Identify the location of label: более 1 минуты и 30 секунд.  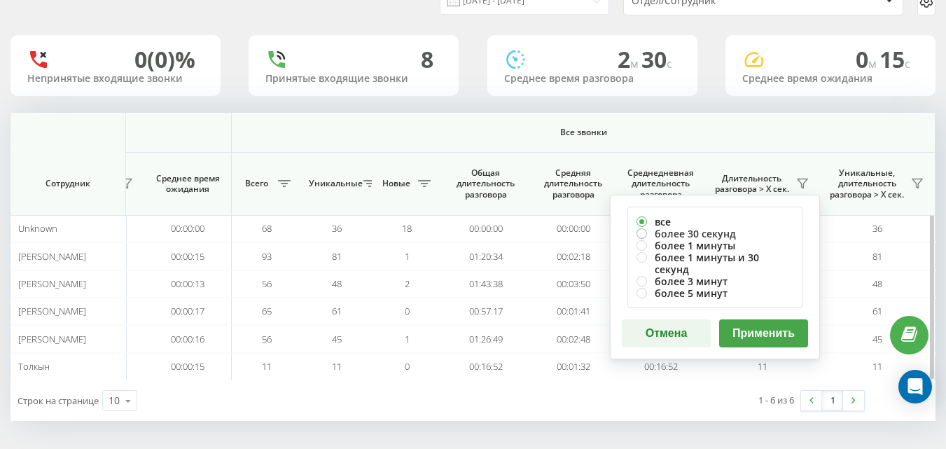
(715, 263).